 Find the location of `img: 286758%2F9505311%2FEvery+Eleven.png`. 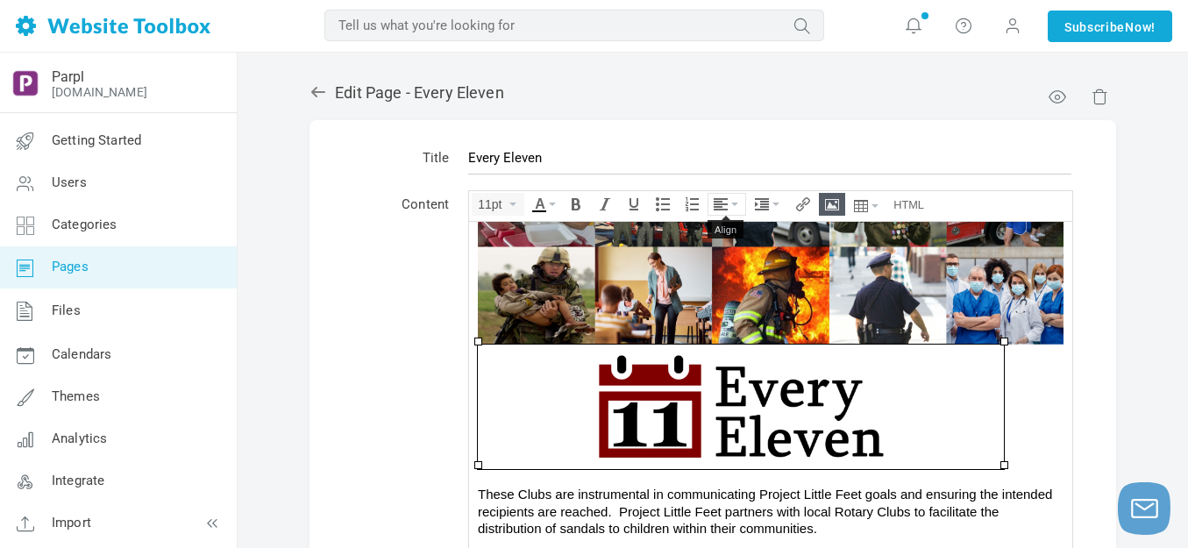

img: 286758%2F9505311%2FEvery+Eleven.png is located at coordinates (272, 185).